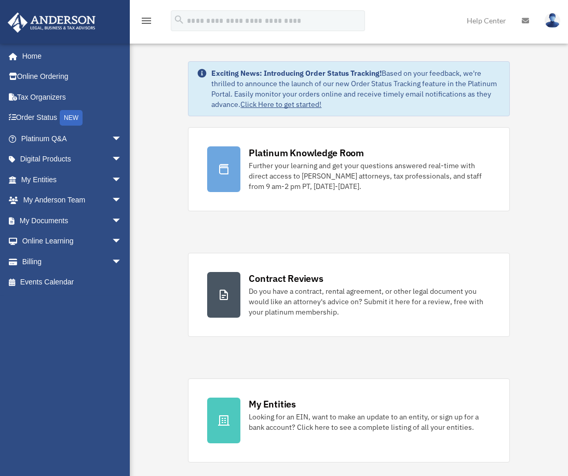 The height and width of the screenshot is (476, 568). What do you see at coordinates (72, 221) in the screenshot?
I see `a: My Documentsarrow_drop_down` at bounding box center [72, 221].